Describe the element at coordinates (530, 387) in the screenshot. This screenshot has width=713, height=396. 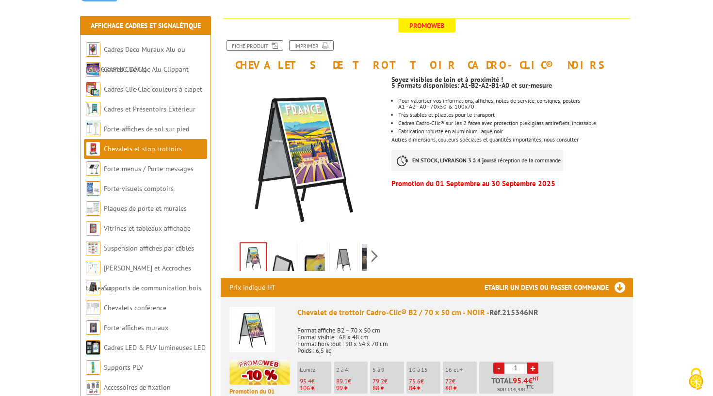
I see `sup: TTC` at that location.